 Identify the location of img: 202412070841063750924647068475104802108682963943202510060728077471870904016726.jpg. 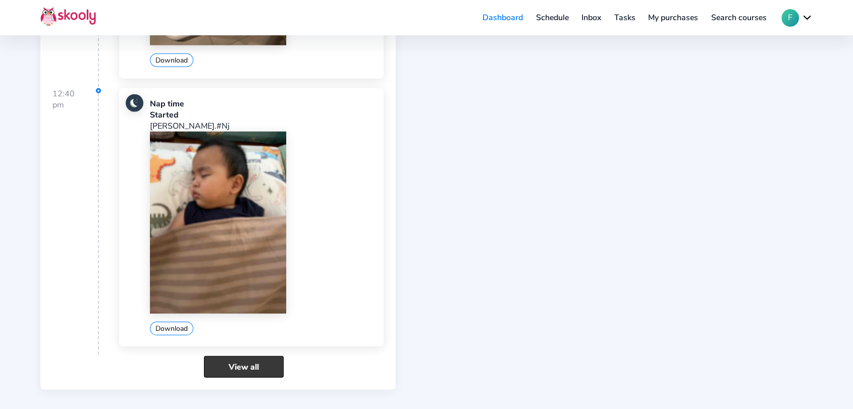
(218, 223).